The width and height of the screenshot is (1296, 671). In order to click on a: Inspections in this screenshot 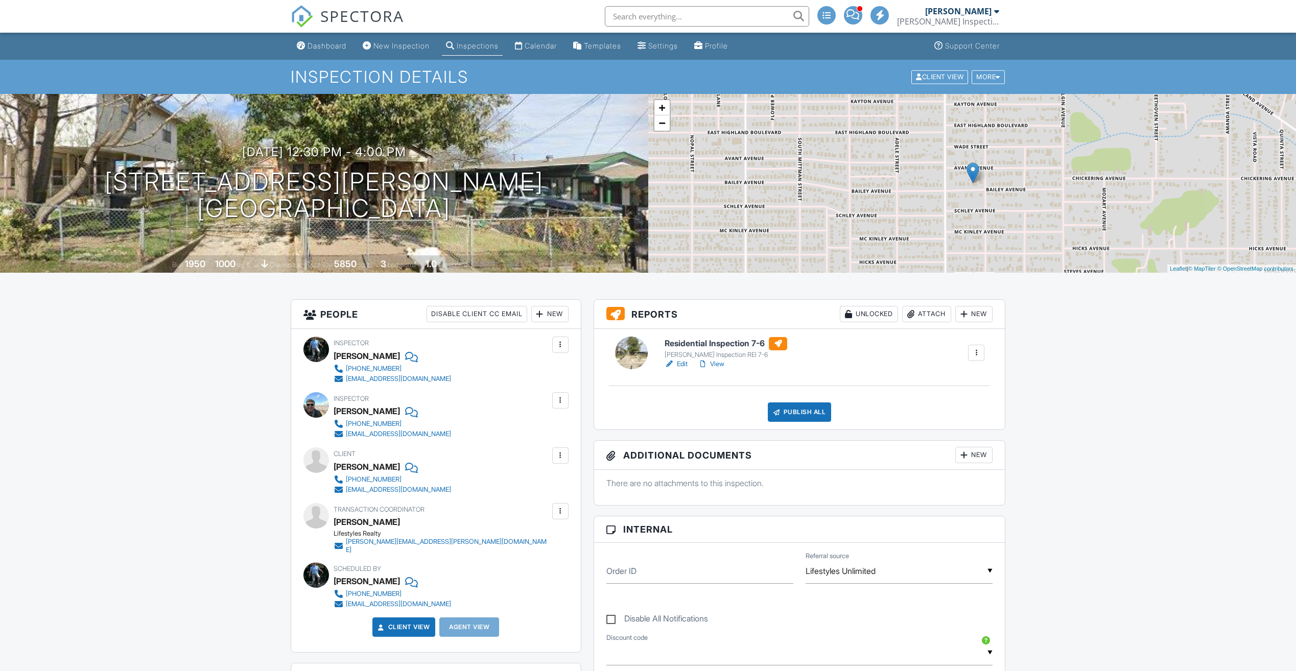, I will do `click(472, 46)`.